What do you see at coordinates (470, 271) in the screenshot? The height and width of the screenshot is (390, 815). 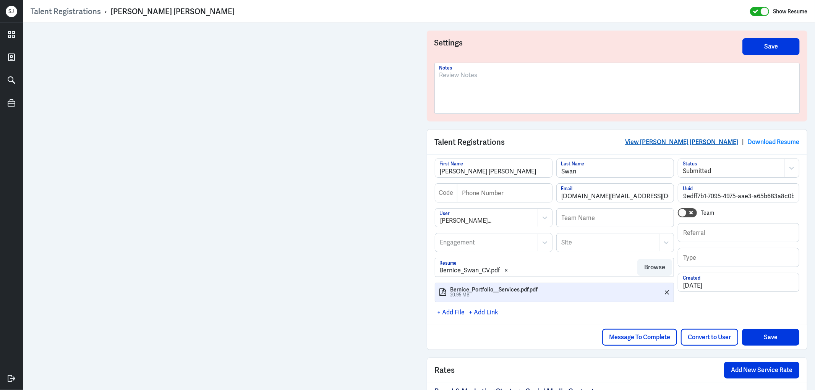 I see `div: Bernice_Swan_CV.pdf` at bounding box center [470, 271].